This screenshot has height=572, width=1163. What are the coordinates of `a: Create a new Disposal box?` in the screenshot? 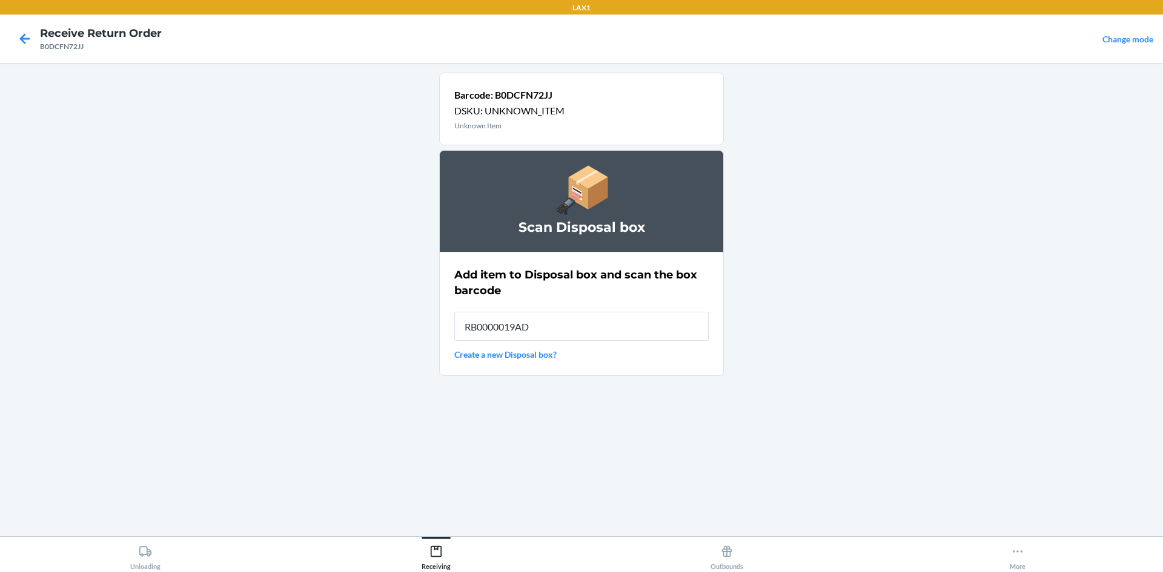 It's located at (581, 354).